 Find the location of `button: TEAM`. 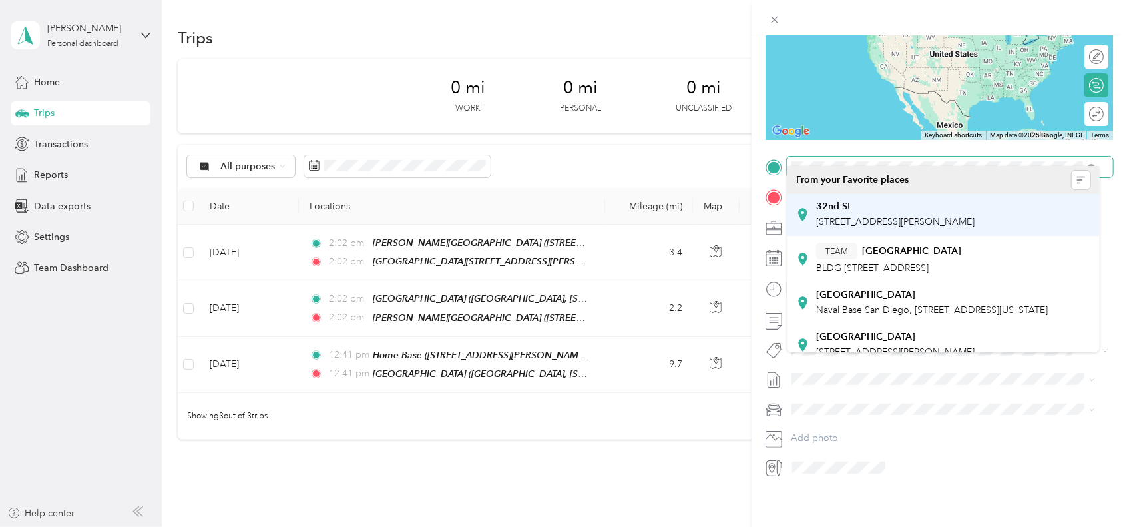

button: TEAM is located at coordinates (837, 250).